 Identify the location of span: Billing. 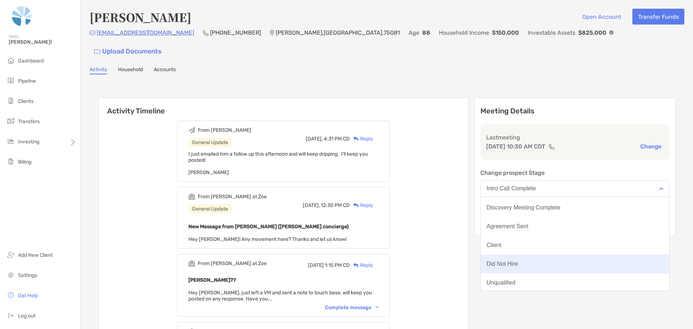
(25, 162).